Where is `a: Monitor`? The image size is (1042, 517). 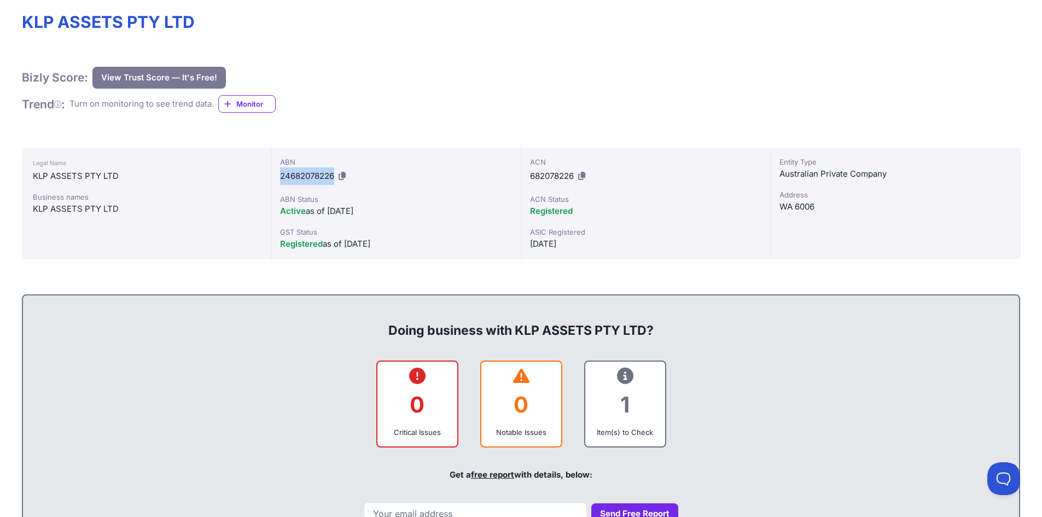 a: Monitor is located at coordinates (247, 104).